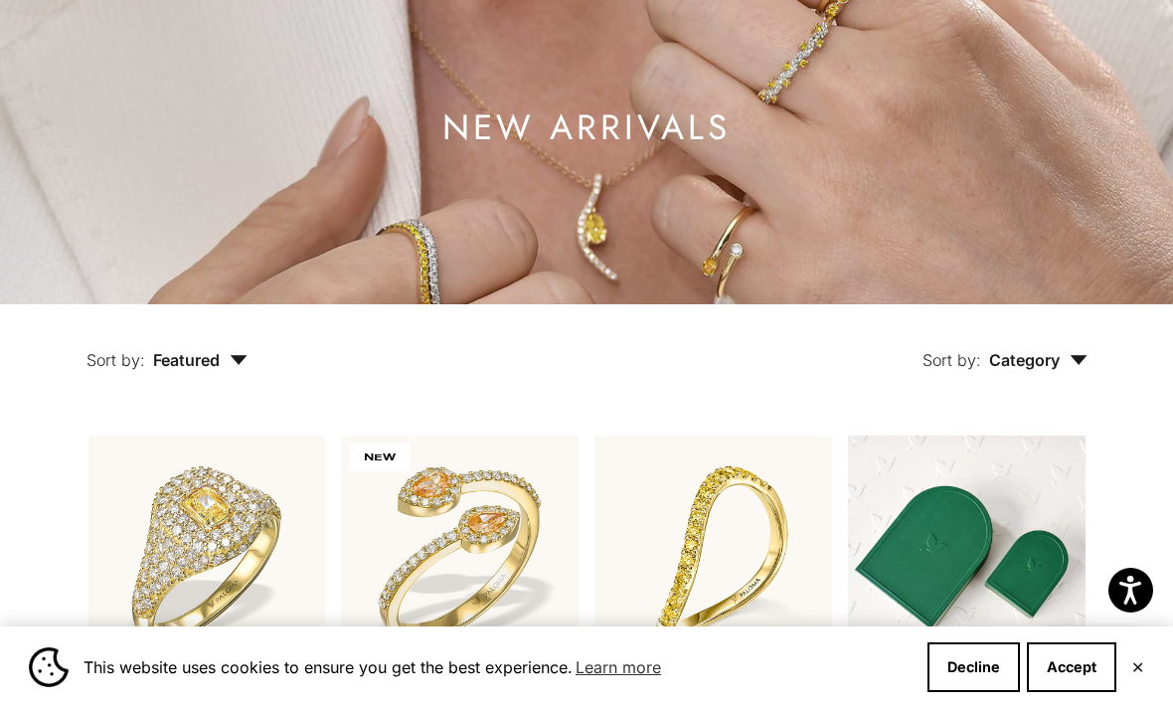  I want to click on h1: NEW ARRIVALS, so click(587, 127).